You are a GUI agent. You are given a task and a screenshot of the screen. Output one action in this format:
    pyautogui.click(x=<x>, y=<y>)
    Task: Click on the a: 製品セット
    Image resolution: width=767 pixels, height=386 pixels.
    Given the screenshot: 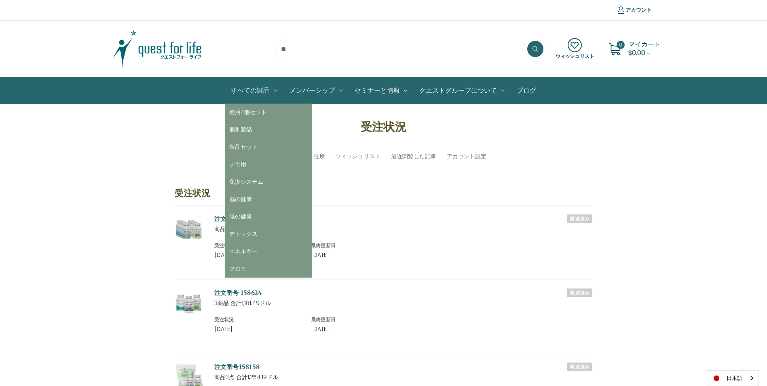 What is the action you would take?
    pyautogui.click(x=268, y=147)
    